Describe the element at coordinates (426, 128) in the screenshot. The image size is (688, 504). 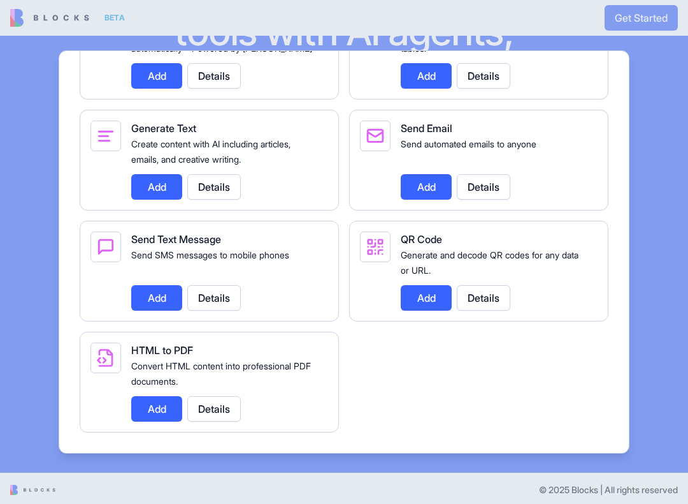
I see `span: Send Email` at that location.